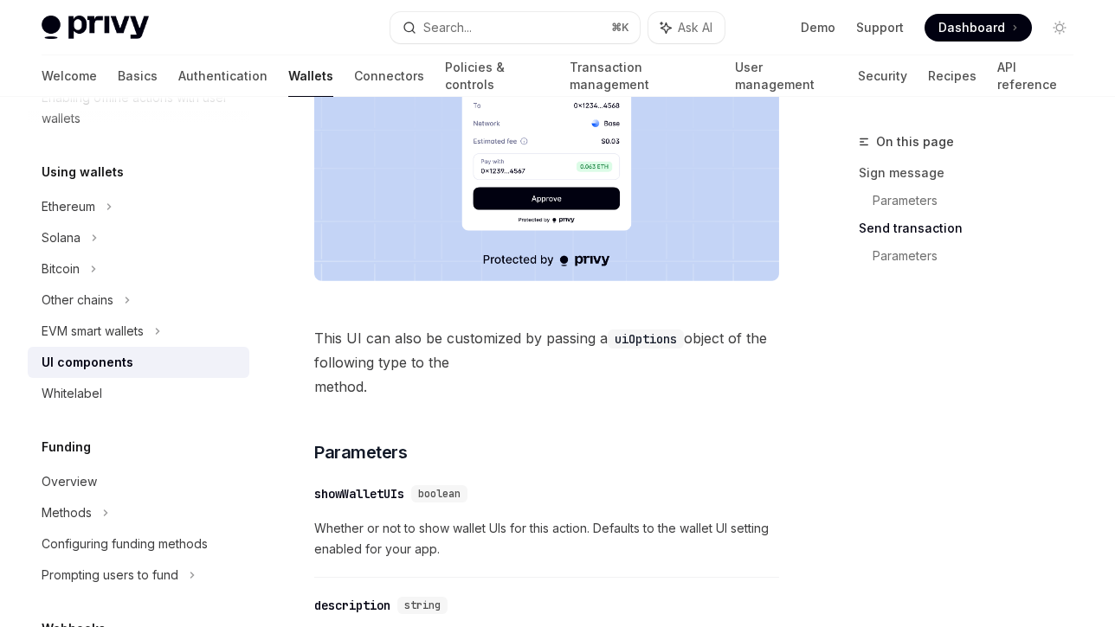 The image size is (1115, 627). I want to click on div: Whitelabel, so click(72, 394).